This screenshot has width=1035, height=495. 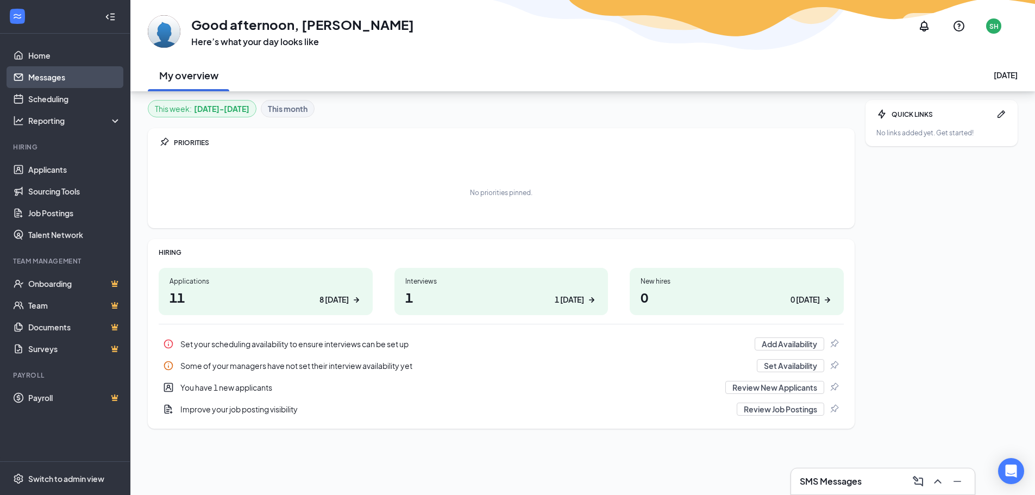 What do you see at coordinates (501, 281) in the screenshot?
I see `div: Interviews` at bounding box center [501, 281].